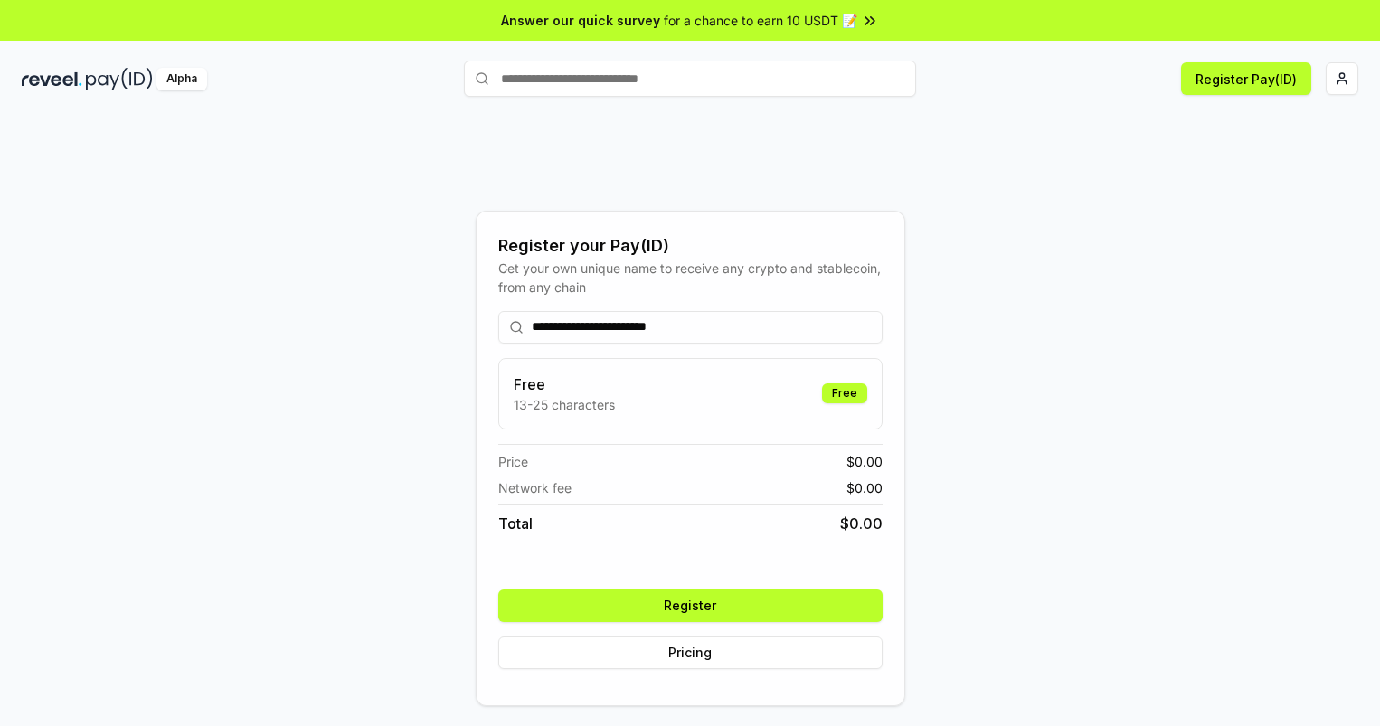 This screenshot has height=726, width=1380. I want to click on img: reveel_dark, so click(52, 79).